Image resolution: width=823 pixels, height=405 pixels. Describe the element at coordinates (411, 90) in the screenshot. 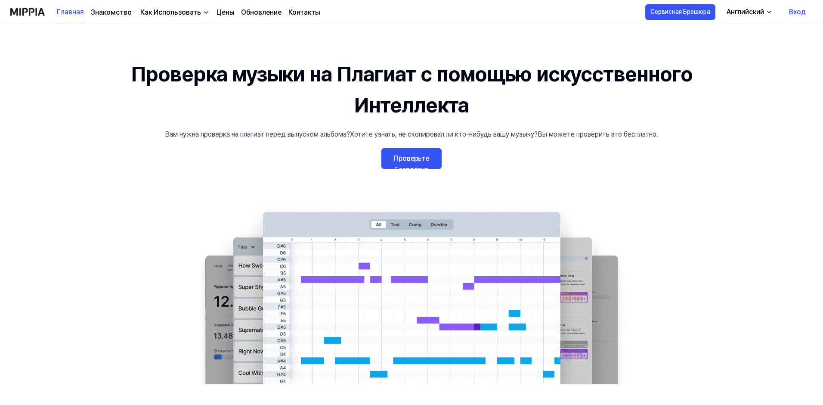

I see `ya-tr-span: Проверка музыки на Плагиат с помощью искусственного Интеллекта` at that location.